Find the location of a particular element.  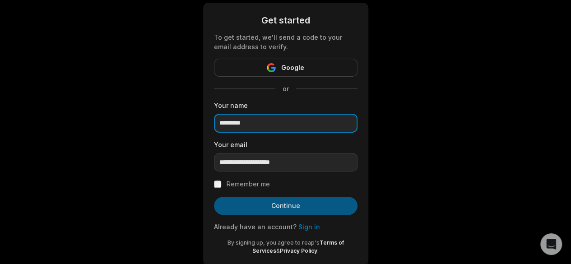

span: Google is located at coordinates (293, 68).